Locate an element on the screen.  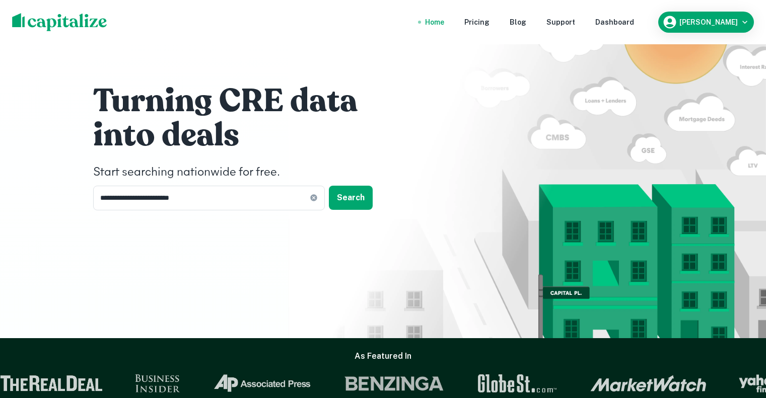
div: Home is located at coordinates (435, 22).